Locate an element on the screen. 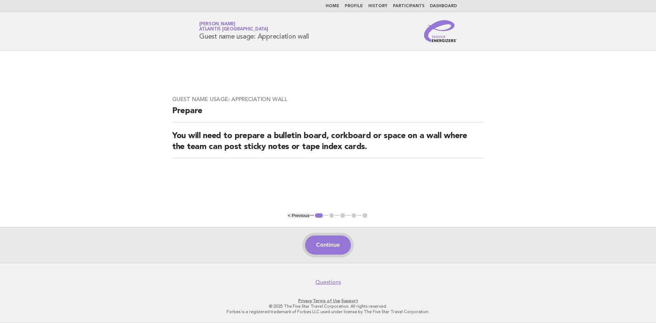 This screenshot has height=323, width=656. h2: Prepare is located at coordinates (328, 114).